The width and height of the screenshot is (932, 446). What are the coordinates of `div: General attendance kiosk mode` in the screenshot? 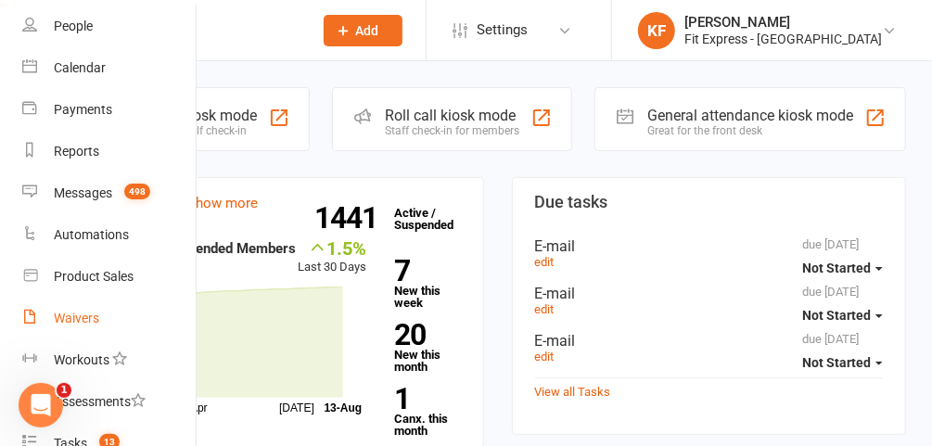 It's located at (750, 115).